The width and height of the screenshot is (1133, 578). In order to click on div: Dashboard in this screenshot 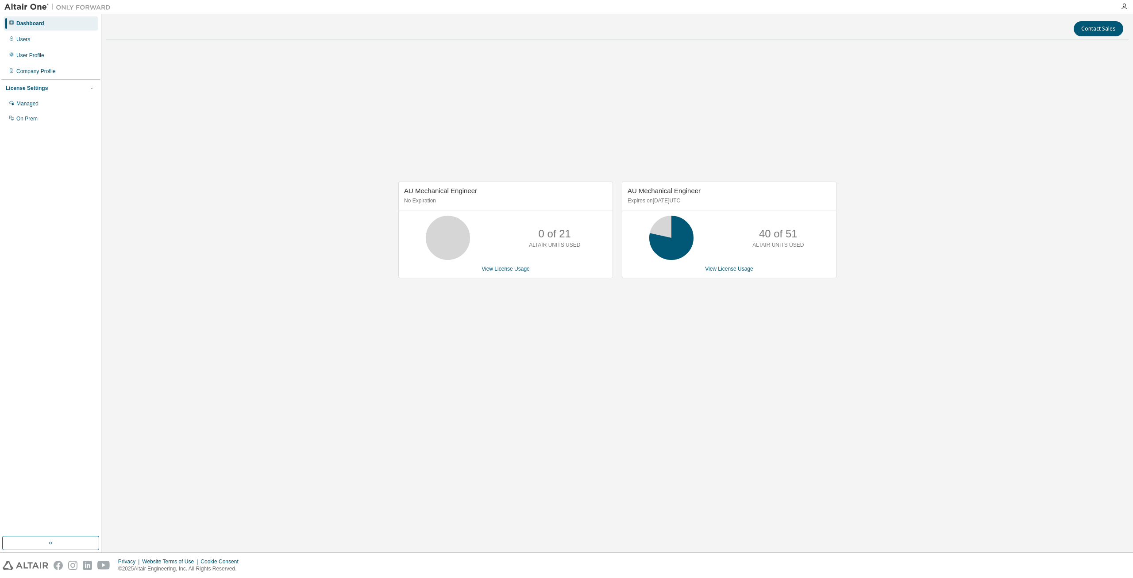, I will do `click(30, 23)`.